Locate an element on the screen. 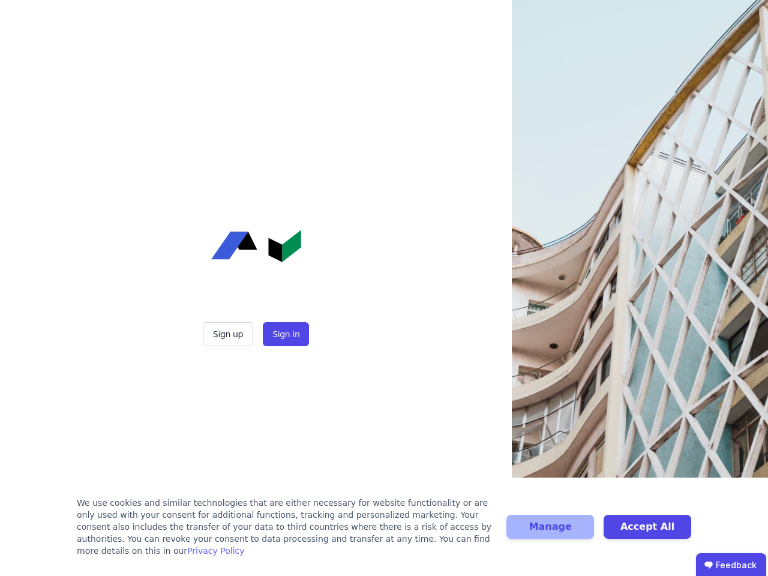  button: Sign up is located at coordinates (228, 334).